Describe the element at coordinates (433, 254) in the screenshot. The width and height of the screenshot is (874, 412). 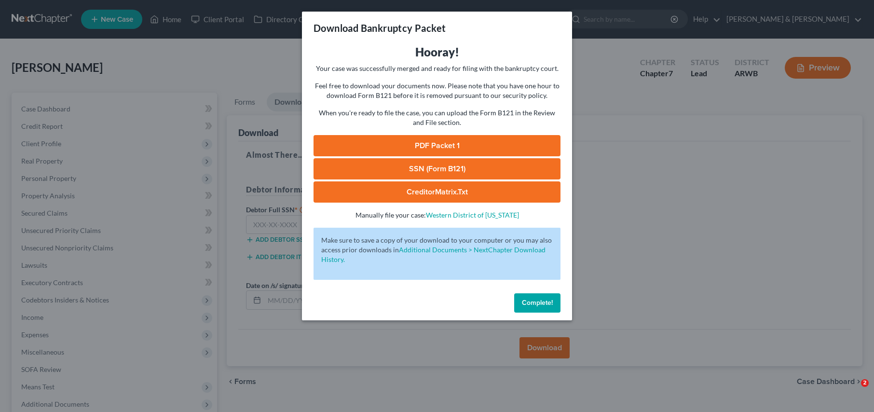
I see `a: Additional Documents > NextChapter Download History.` at that location.